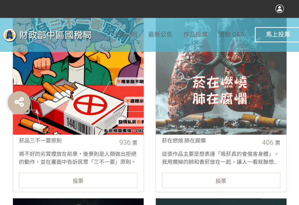 The height and width of the screenshot is (205, 299). I want to click on a: 活動 Q&A, so click(231, 35).